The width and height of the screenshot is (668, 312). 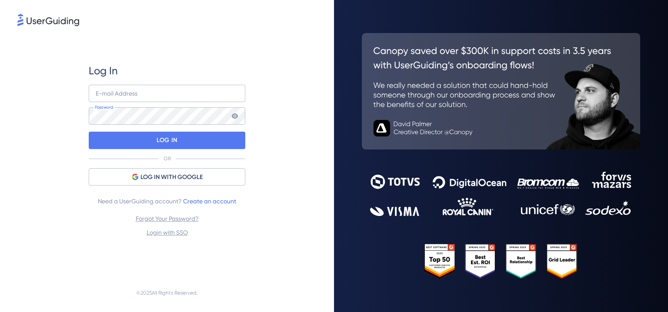 What do you see at coordinates (103, 71) in the screenshot?
I see `span: Log In` at bounding box center [103, 71].